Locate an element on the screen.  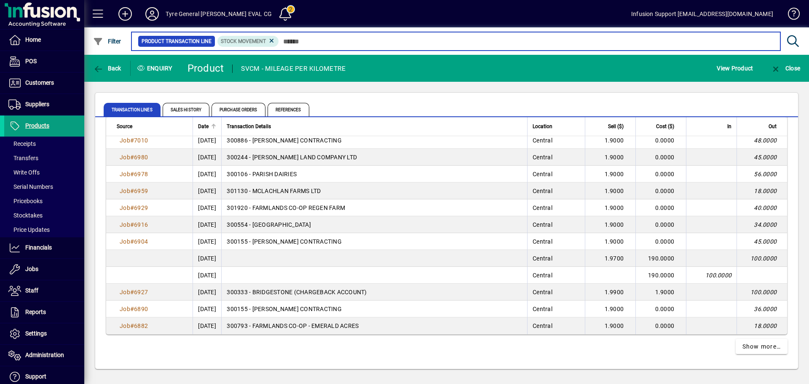
td: 1.9900 is located at coordinates (610, 292).